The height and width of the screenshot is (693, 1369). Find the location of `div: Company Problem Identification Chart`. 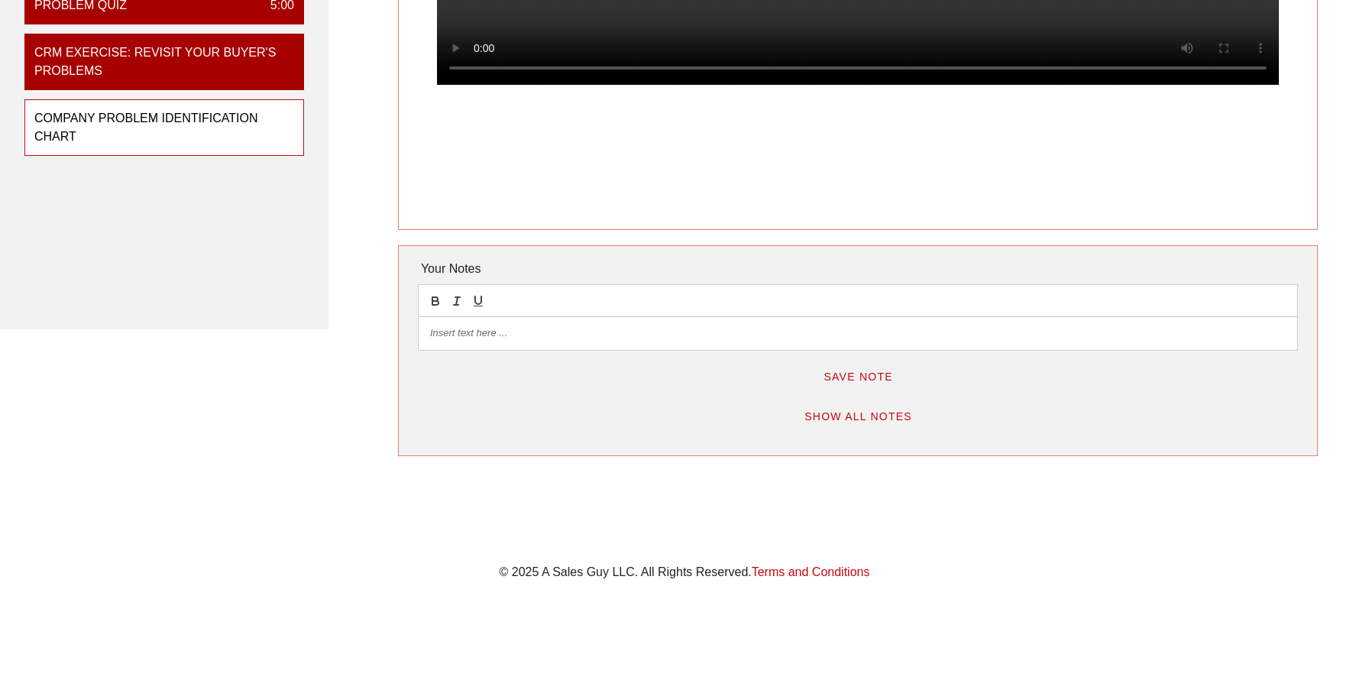

div: Company Problem Identification Chart is located at coordinates (158, 128).